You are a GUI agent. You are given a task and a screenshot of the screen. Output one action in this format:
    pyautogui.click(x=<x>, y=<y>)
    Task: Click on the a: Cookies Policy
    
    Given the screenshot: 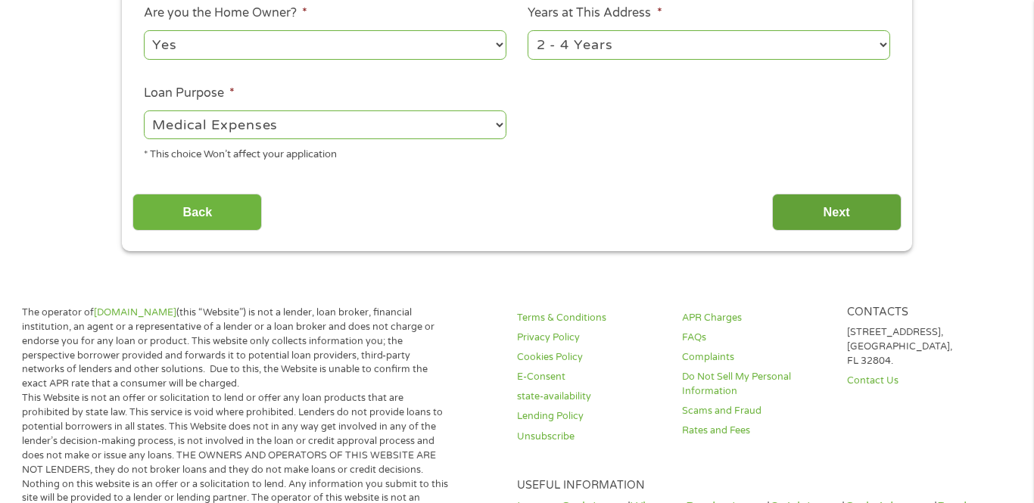 What is the action you would take?
    pyautogui.click(x=599, y=357)
    